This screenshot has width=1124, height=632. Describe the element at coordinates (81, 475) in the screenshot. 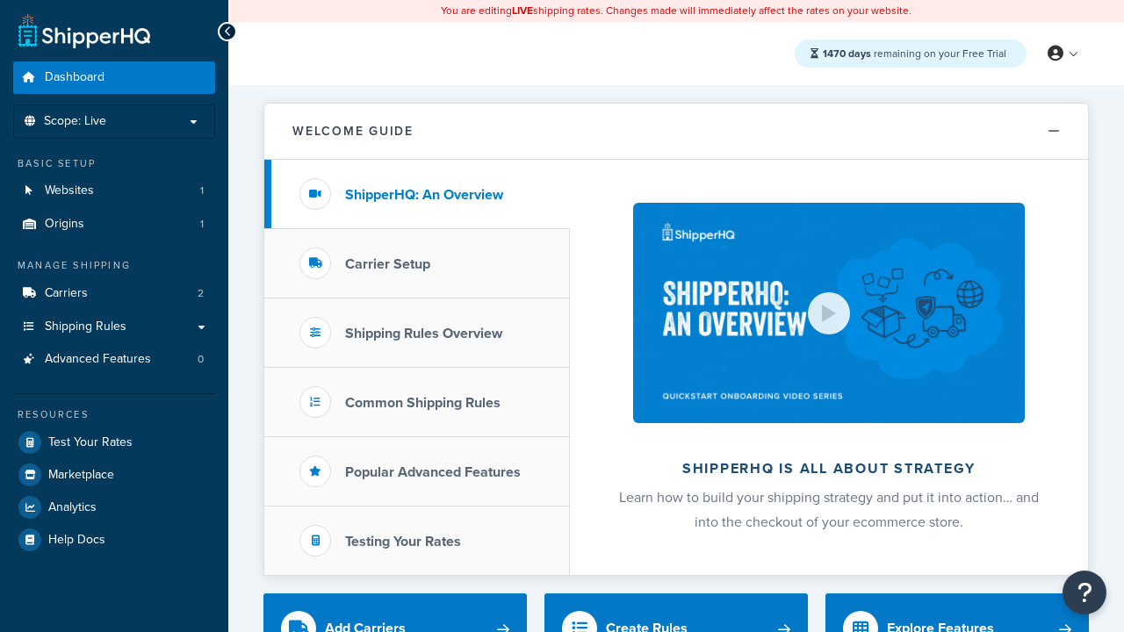

I see `span: Marketplace` at that location.